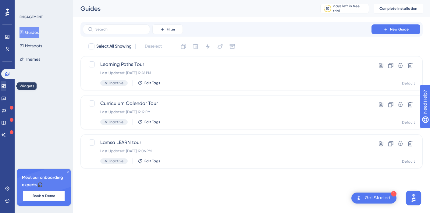 Image resolution: width=430 pixels, height=213 pixels. Describe the element at coordinates (399, 29) in the screenshot. I see `span: New Guide` at that location.